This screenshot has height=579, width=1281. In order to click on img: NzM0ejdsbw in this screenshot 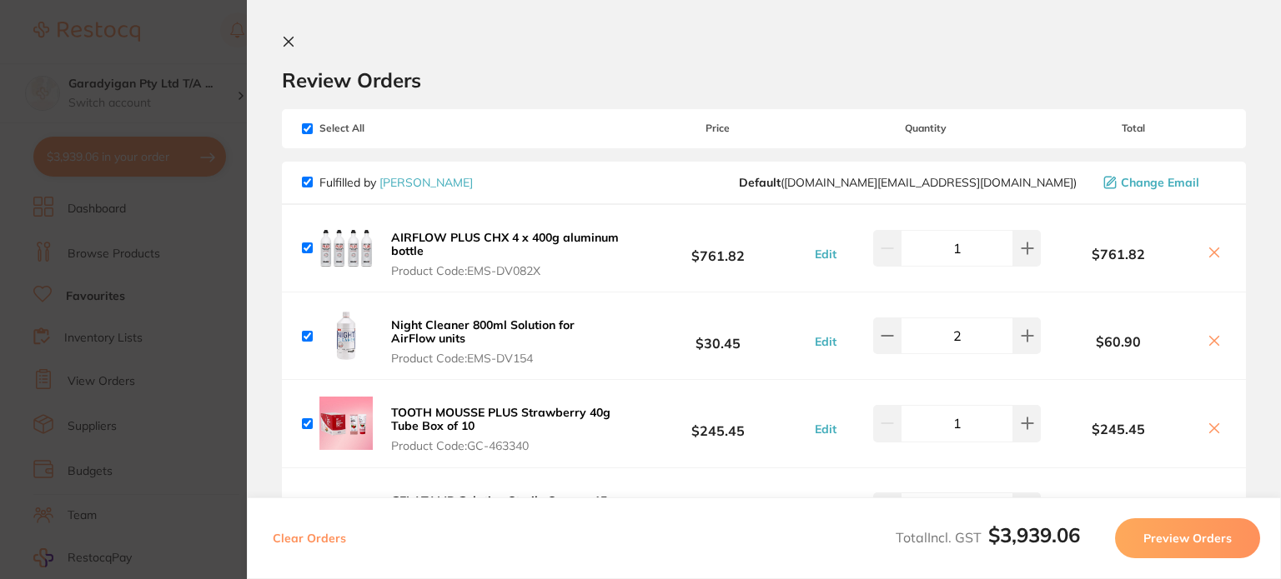, I will do `click(346, 424)`.